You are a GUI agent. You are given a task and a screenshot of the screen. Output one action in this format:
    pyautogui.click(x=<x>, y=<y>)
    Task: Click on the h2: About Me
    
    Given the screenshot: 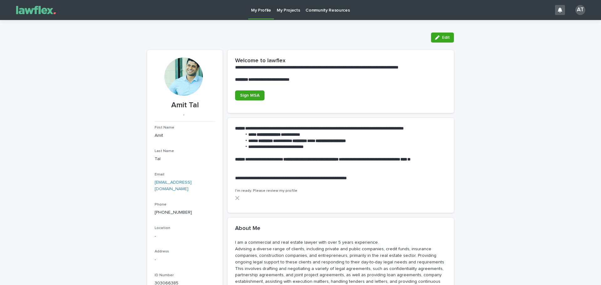 What is the action you would take?
    pyautogui.click(x=248, y=229)
    